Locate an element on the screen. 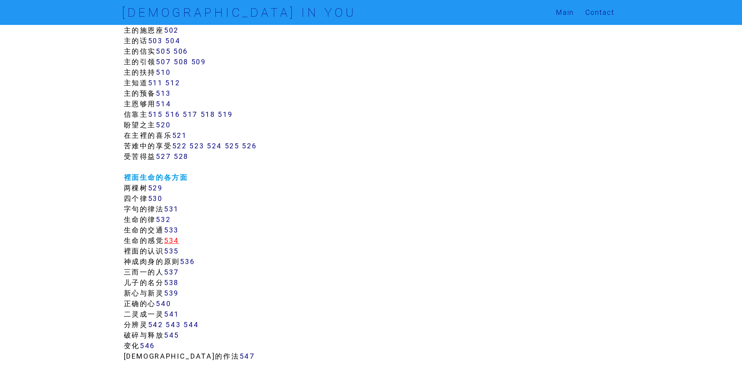  a: 532 is located at coordinates (163, 219).